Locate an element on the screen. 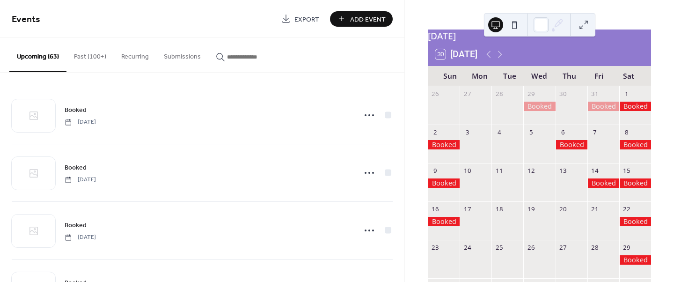 This screenshot has width=674, height=282. div: Sat is located at coordinates (628, 76).